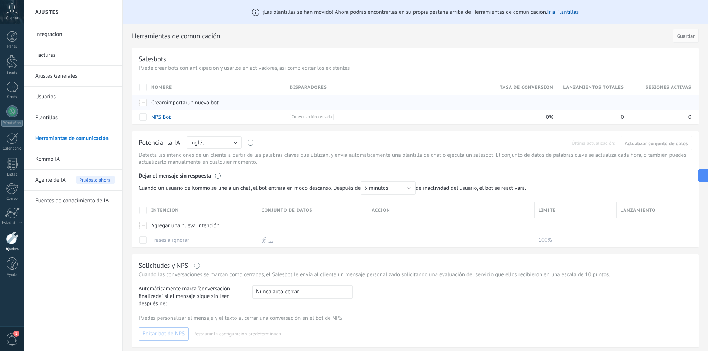  What do you see at coordinates (165, 103) in the screenshot?
I see `span: o` at bounding box center [165, 103].